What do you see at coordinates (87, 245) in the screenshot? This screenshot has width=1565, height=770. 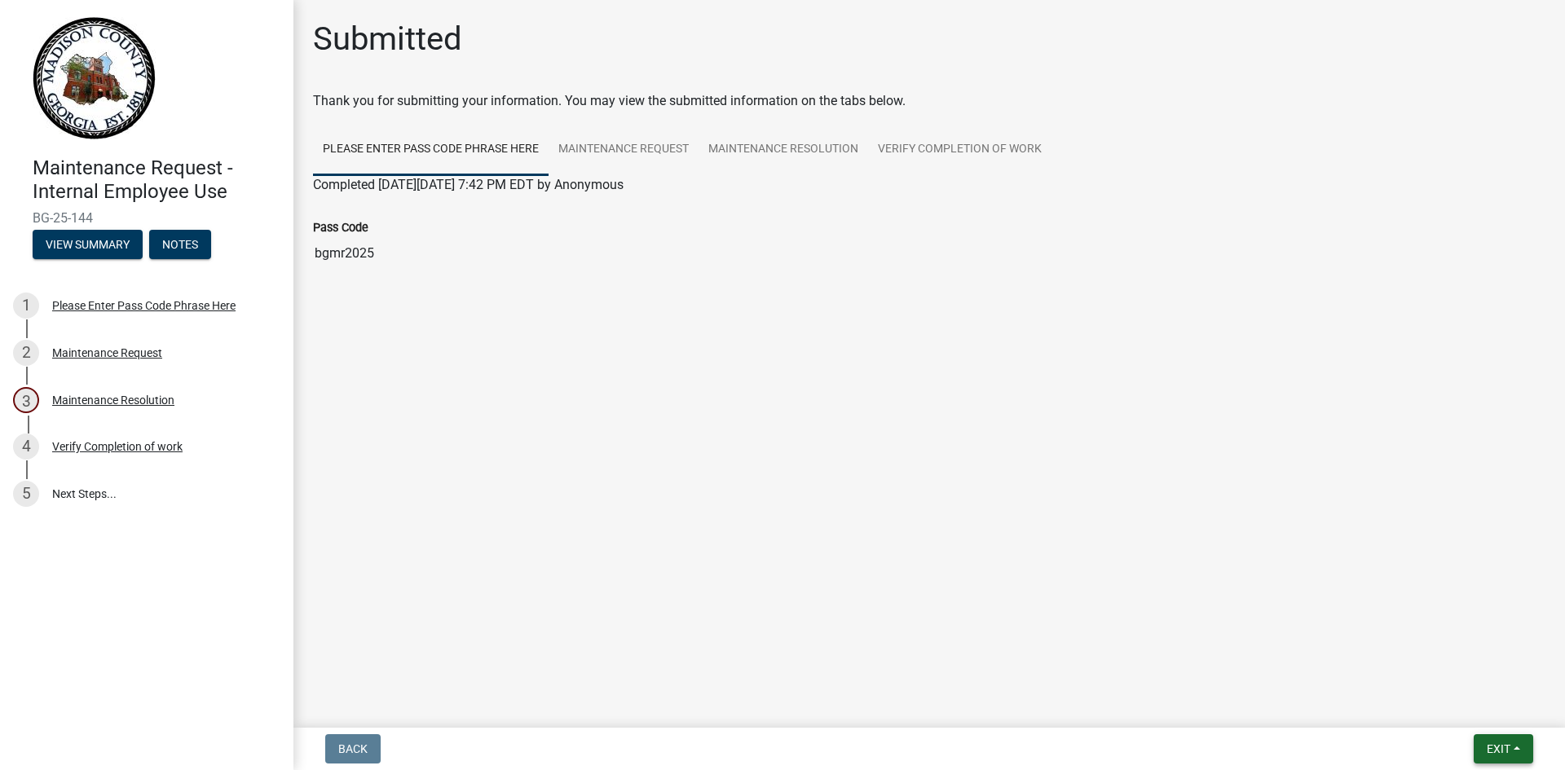 I see `wm-modal-confirm: Summary` at bounding box center [87, 245].